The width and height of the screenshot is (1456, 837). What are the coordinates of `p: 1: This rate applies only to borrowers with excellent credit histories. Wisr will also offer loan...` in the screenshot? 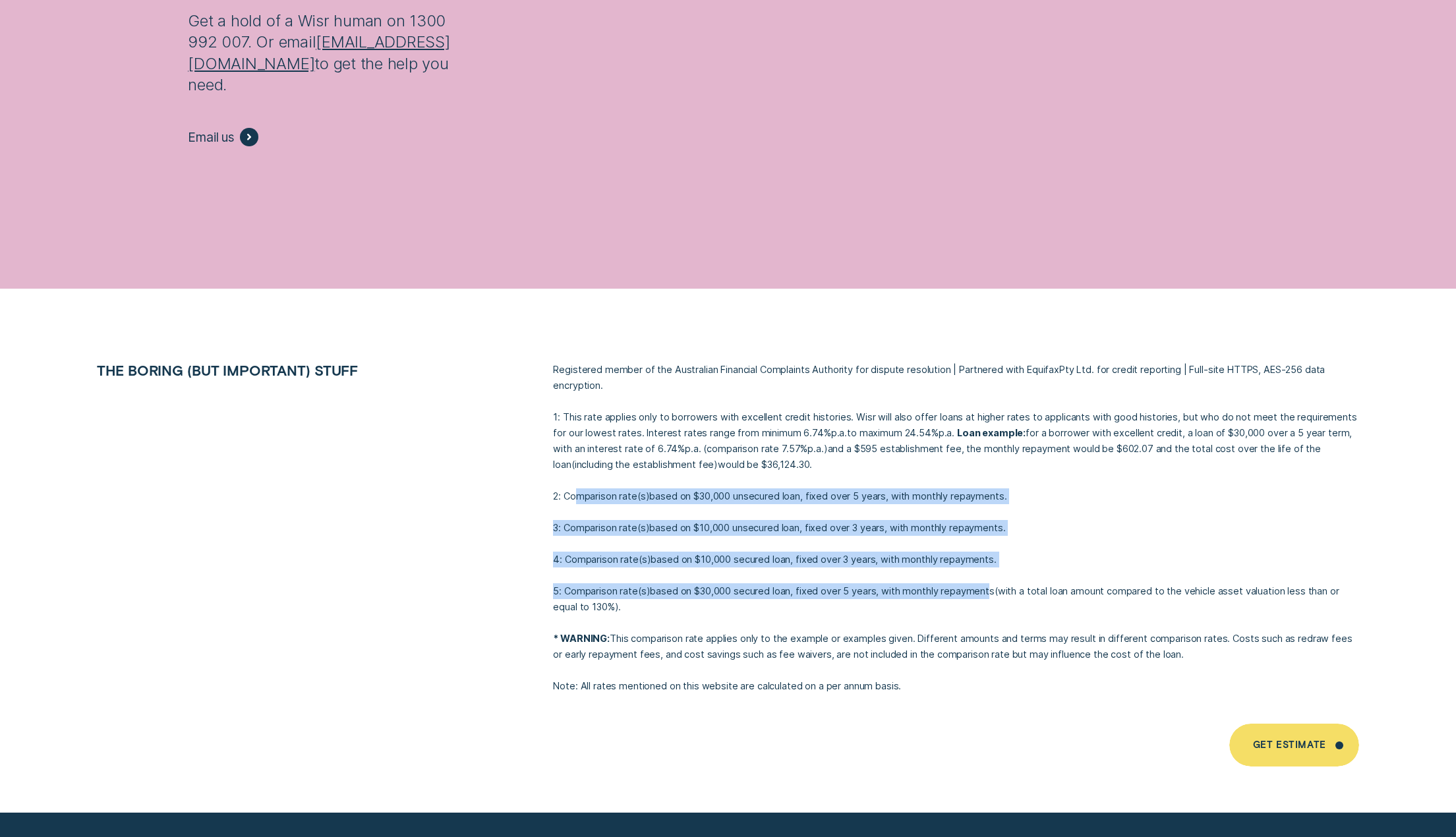 It's located at (956, 440).